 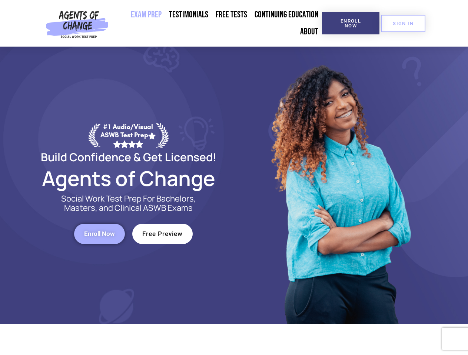 I want to click on a: Free Preview, so click(x=162, y=234).